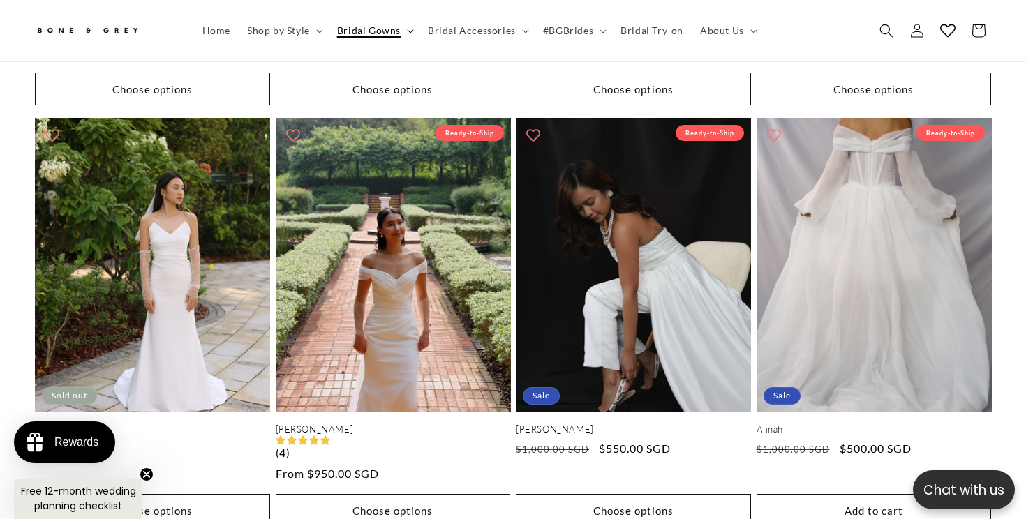 The width and height of the screenshot is (1026, 519). Describe the element at coordinates (652, 31) in the screenshot. I see `span: Bridal Try-on` at that location.